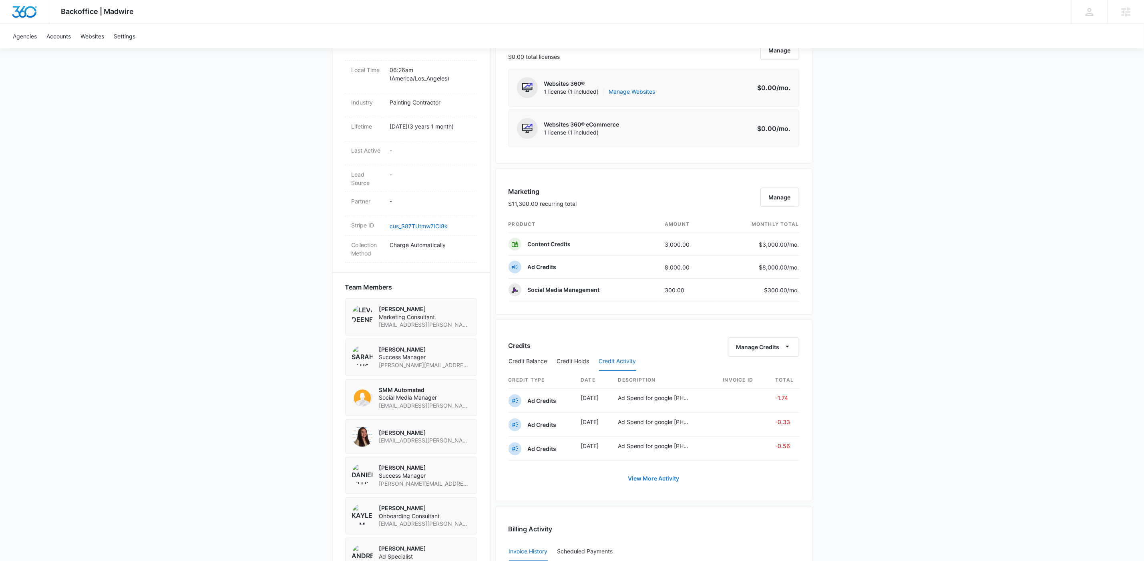  What do you see at coordinates (92, 36) in the screenshot?
I see `a: Websites` at bounding box center [92, 36].